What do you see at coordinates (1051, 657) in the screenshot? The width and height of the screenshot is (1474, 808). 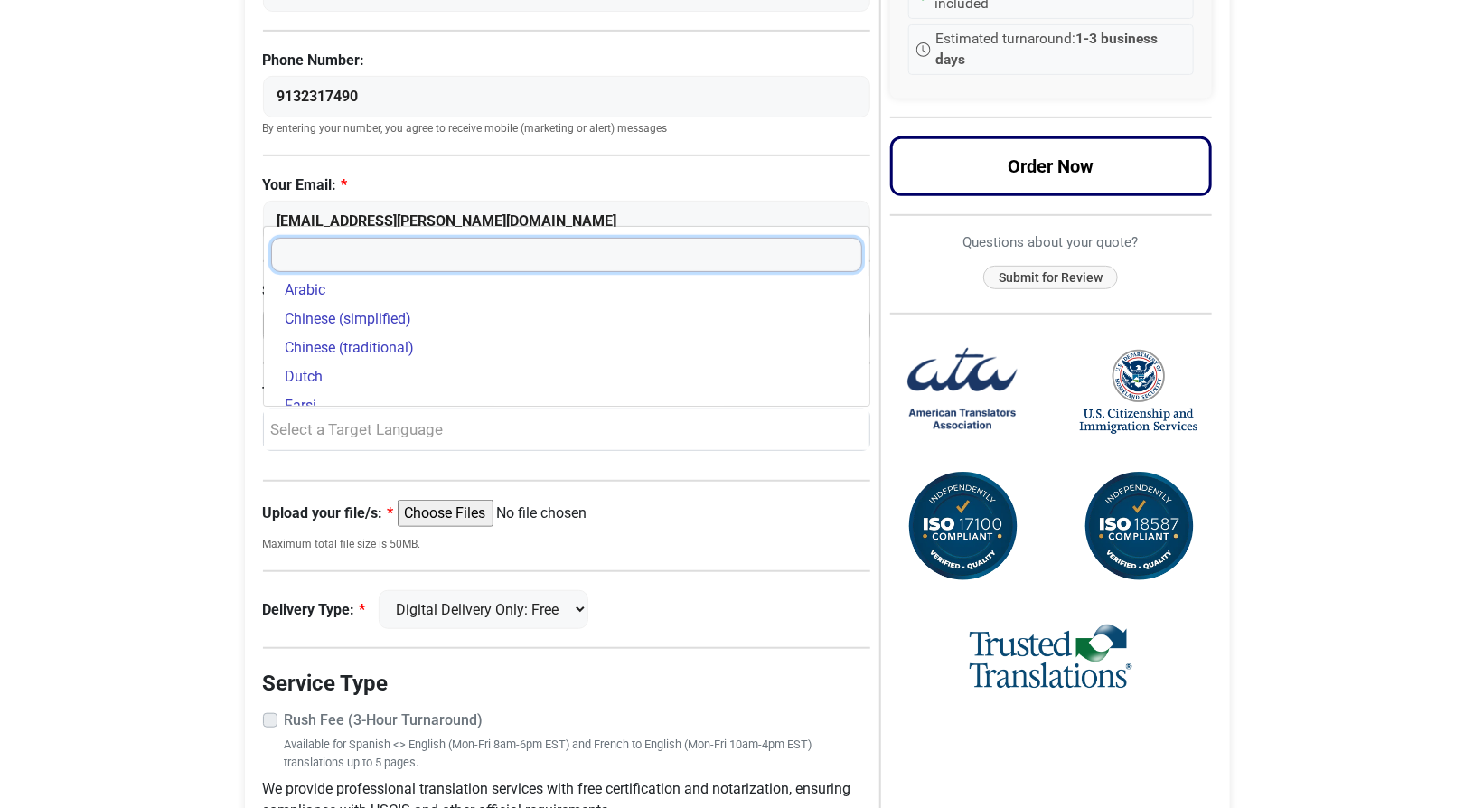 I see `img: Trusted Translations Logo` at bounding box center [1051, 657].